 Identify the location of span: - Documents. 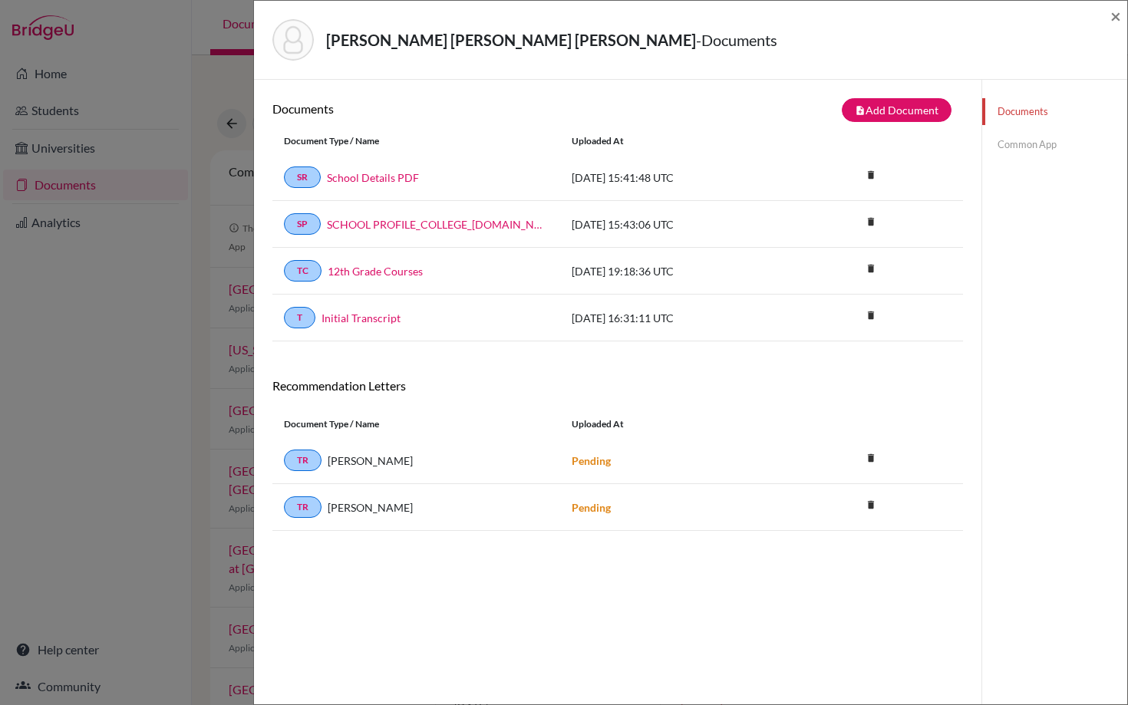
(737, 40).